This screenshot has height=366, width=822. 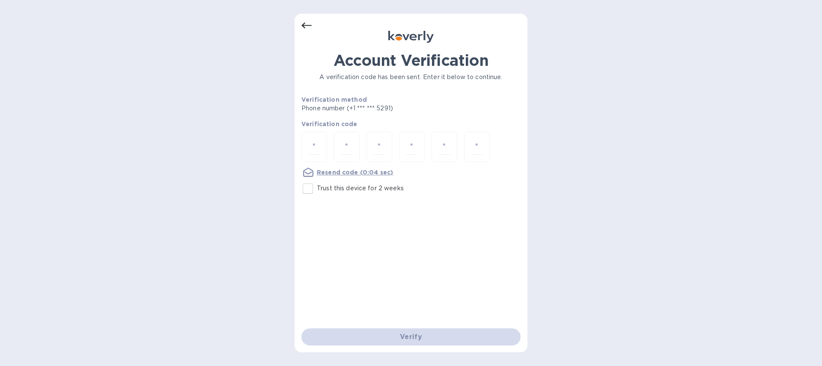 I want to click on p: Trust this device for 2 weeks, so click(x=360, y=188).